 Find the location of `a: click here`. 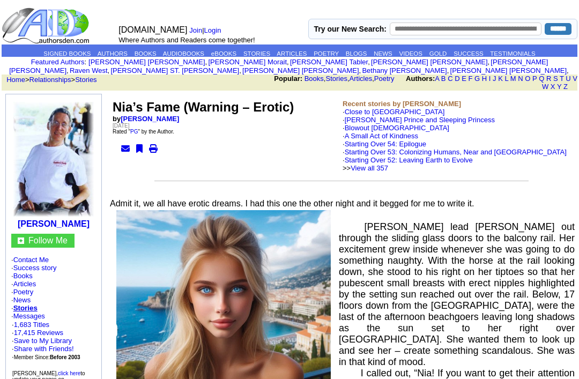

a: click here is located at coordinates (69, 373).